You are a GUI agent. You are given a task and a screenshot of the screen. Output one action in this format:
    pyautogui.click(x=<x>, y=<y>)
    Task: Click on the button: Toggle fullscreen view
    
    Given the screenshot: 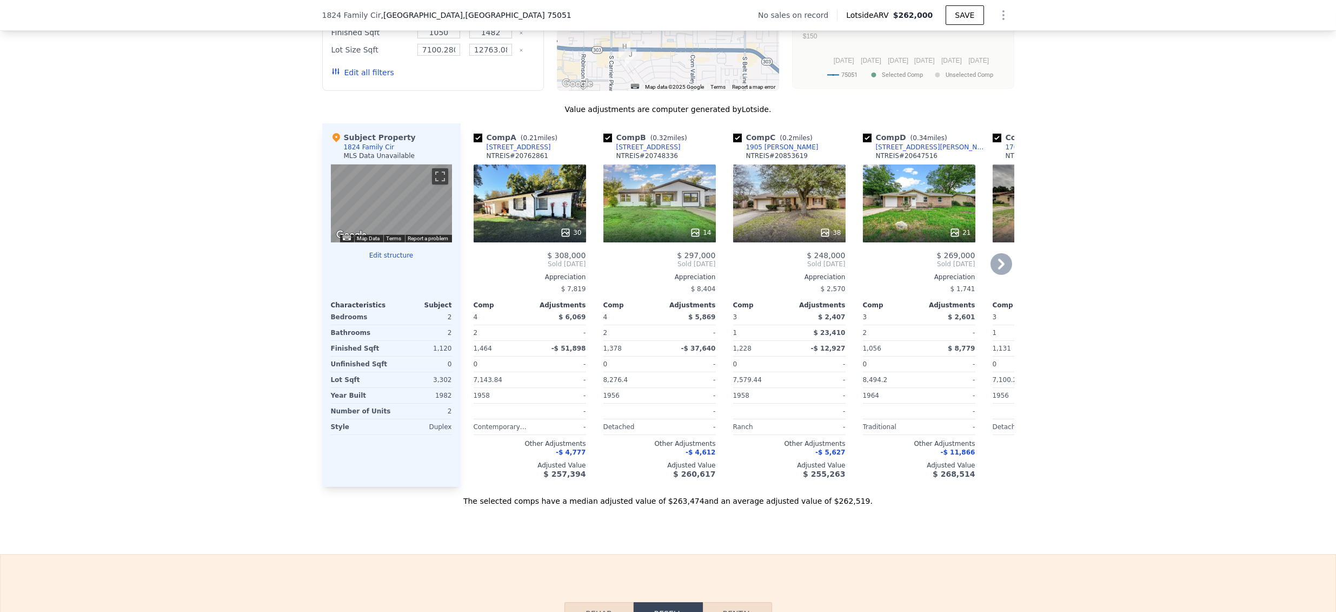 What is the action you would take?
    pyautogui.click(x=440, y=176)
    